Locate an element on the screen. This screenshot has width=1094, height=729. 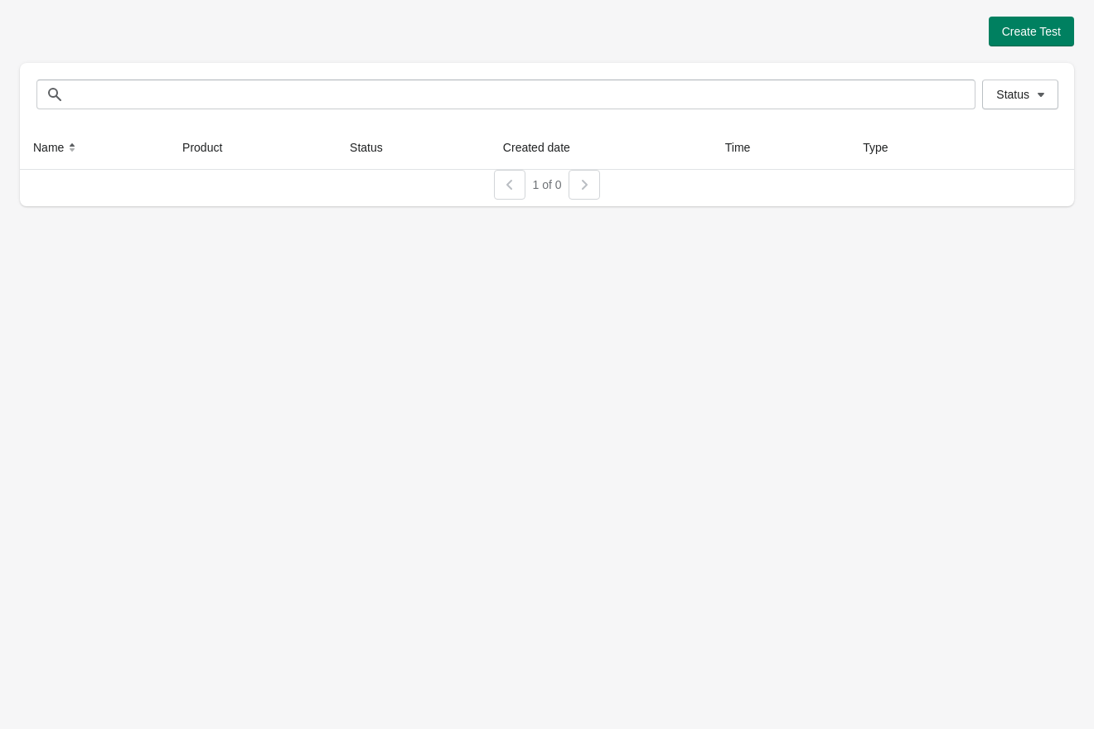
button: Product is located at coordinates (210, 147).